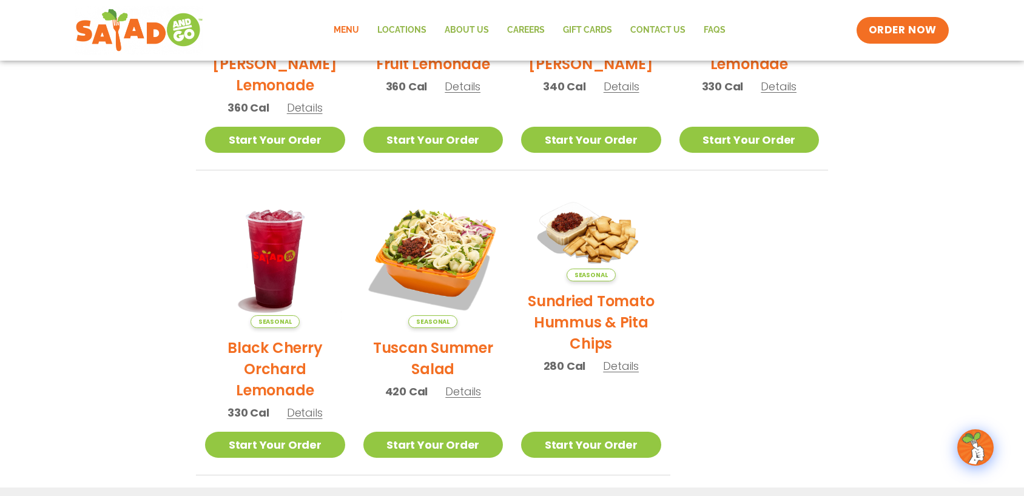  I want to click on img: wpChatIcon, so click(975, 448).